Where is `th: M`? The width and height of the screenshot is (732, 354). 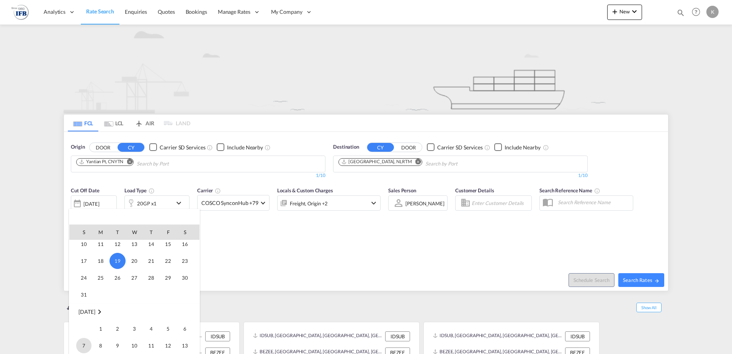 th: M is located at coordinates (101, 232).